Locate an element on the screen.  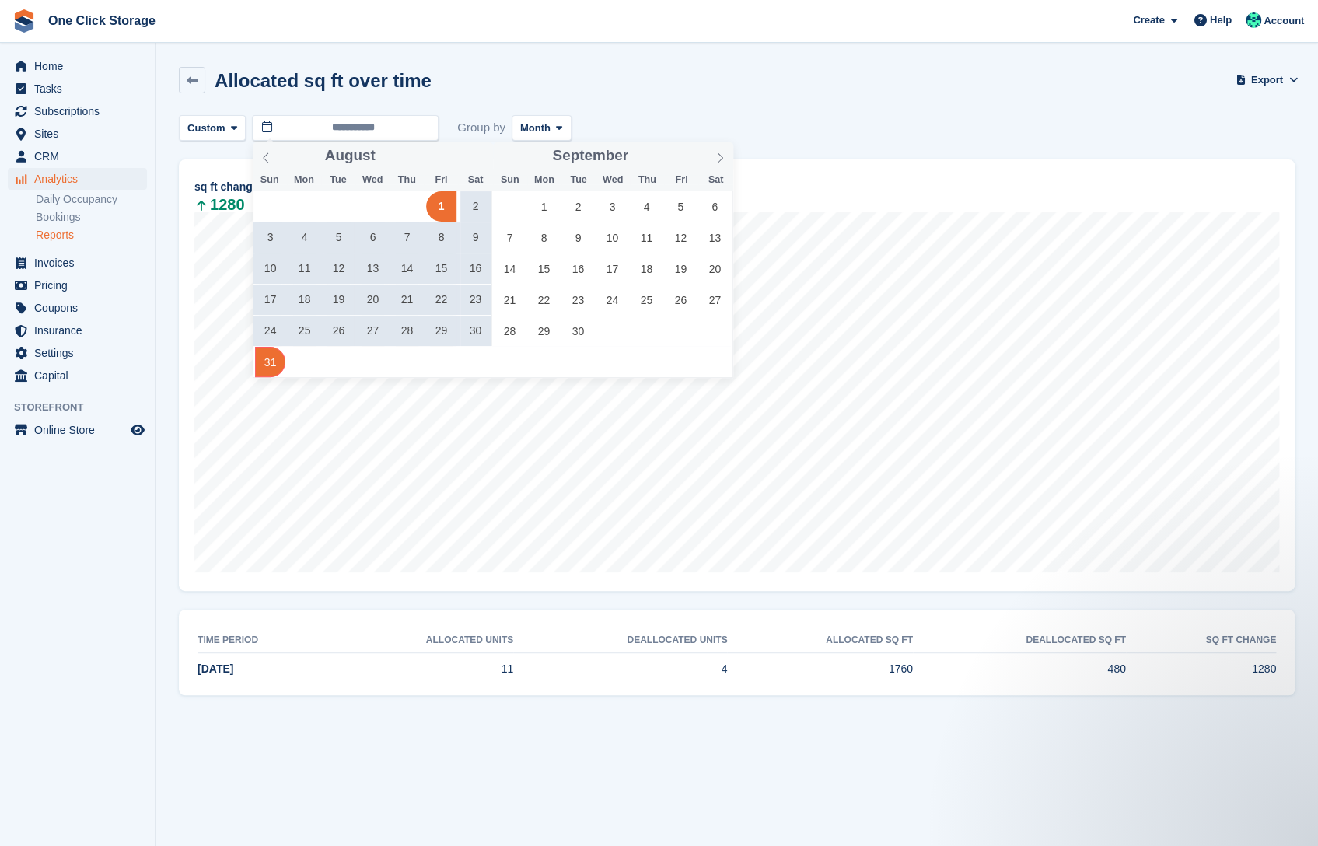
span: September 25, 2025 is located at coordinates (646, 299).